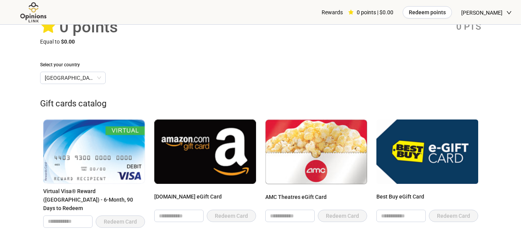 The width and height of the screenshot is (521, 244). Describe the element at coordinates (94, 152) in the screenshot. I see `img: Virtual Visa® Reward (United States) - 6-Month, 90 Days to Redeem` at that location.